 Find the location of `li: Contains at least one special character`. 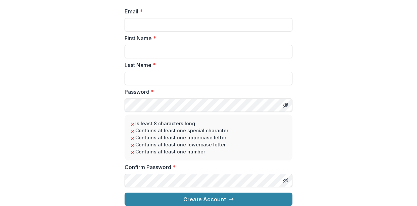

li: Contains at least one special character is located at coordinates (208, 131).